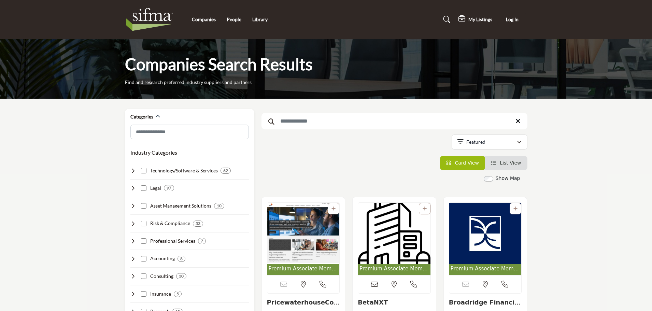  Describe the element at coordinates (144, 188) in the screenshot. I see `input: Select Legal checkbox` at that location.